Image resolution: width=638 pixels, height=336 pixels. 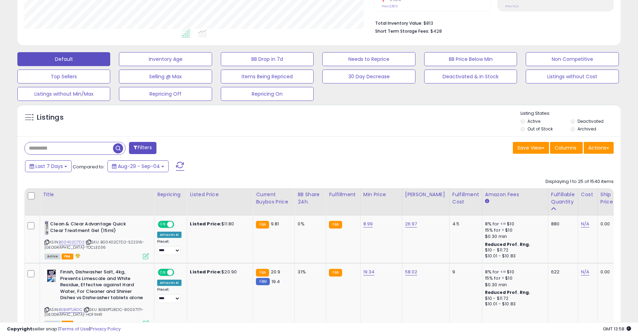 What do you see at coordinates (587, 194) in the screenshot?
I see `div: Cost` at bounding box center [587, 194].